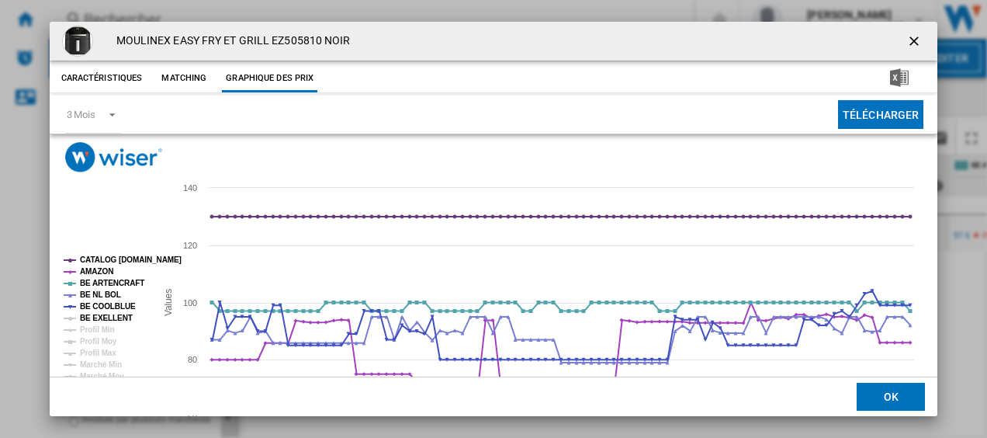  What do you see at coordinates (96, 271) in the screenshot?
I see `tspan: AMAZON` at bounding box center [96, 271].